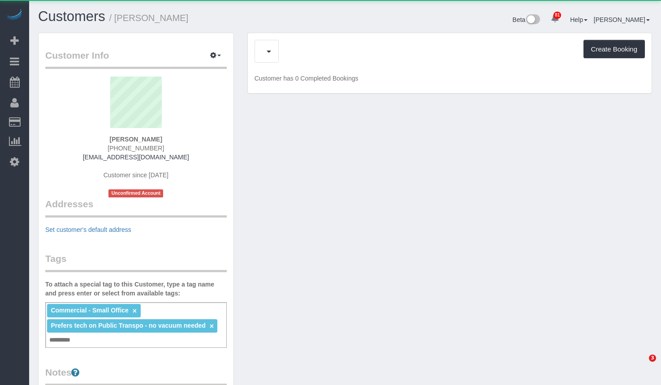 The image size is (661, 385). Describe the element at coordinates (614, 49) in the screenshot. I see `button: Create Booking` at that location.